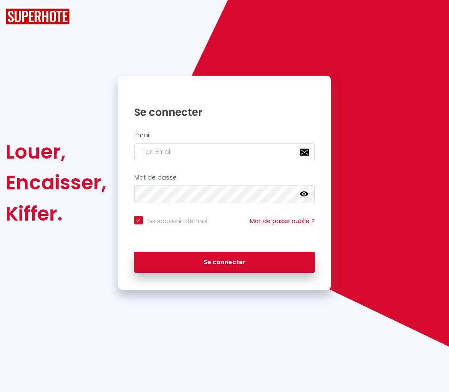  What do you see at coordinates (225, 178) in the screenshot?
I see `h2: Mot de passe` at bounding box center [225, 178].